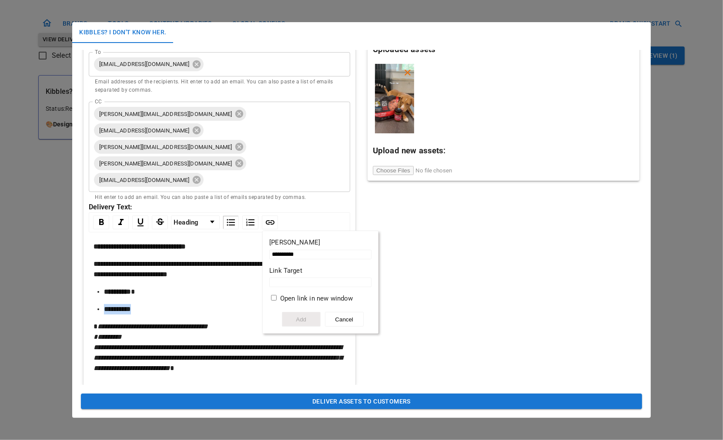 This screenshot has width=723, height=440. What do you see at coordinates (98, 52) in the screenshot?
I see `label: To` at bounding box center [98, 52].